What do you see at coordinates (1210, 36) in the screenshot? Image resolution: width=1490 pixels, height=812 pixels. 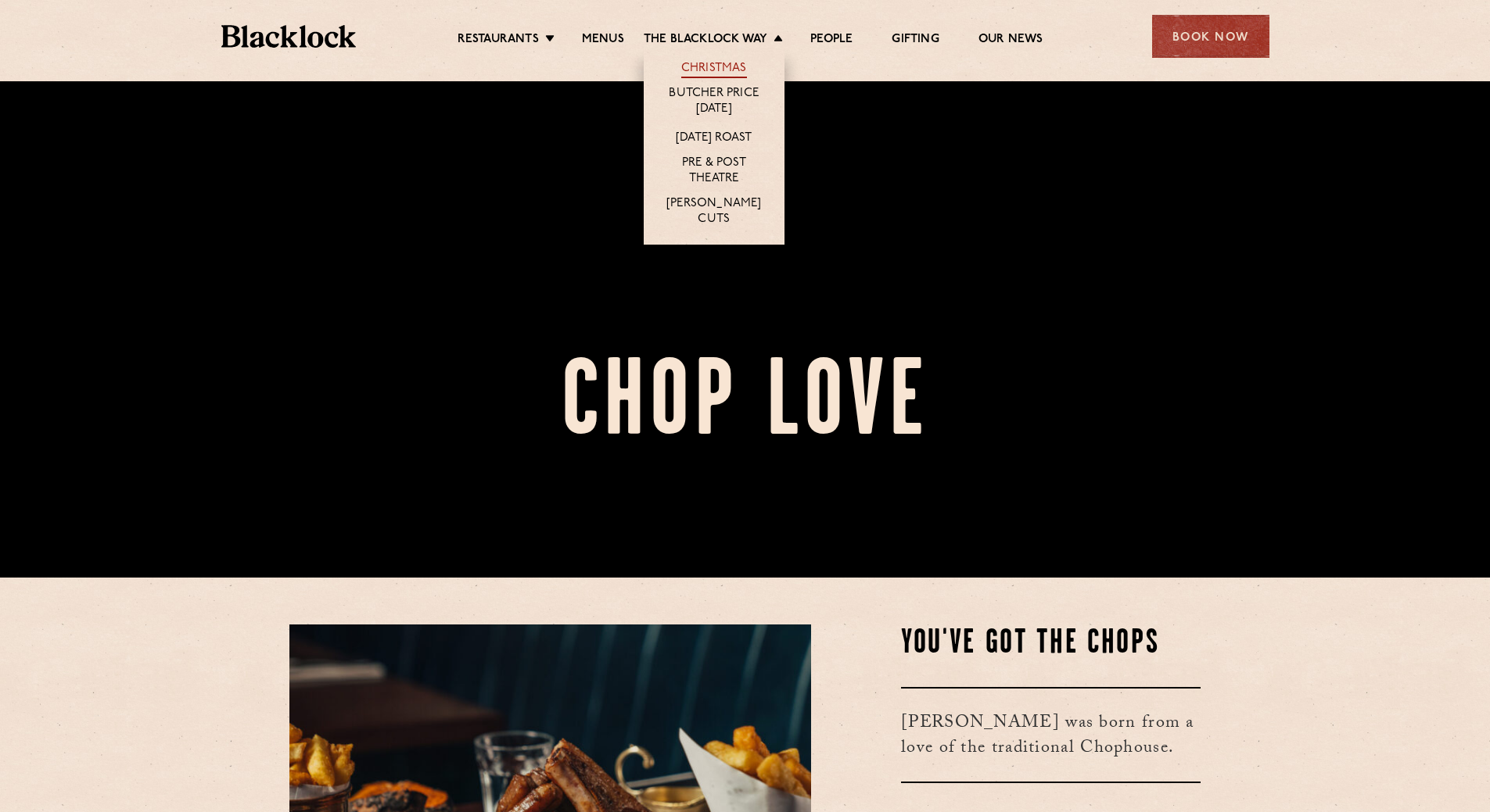 I see `div: Book Now` at bounding box center [1210, 36].